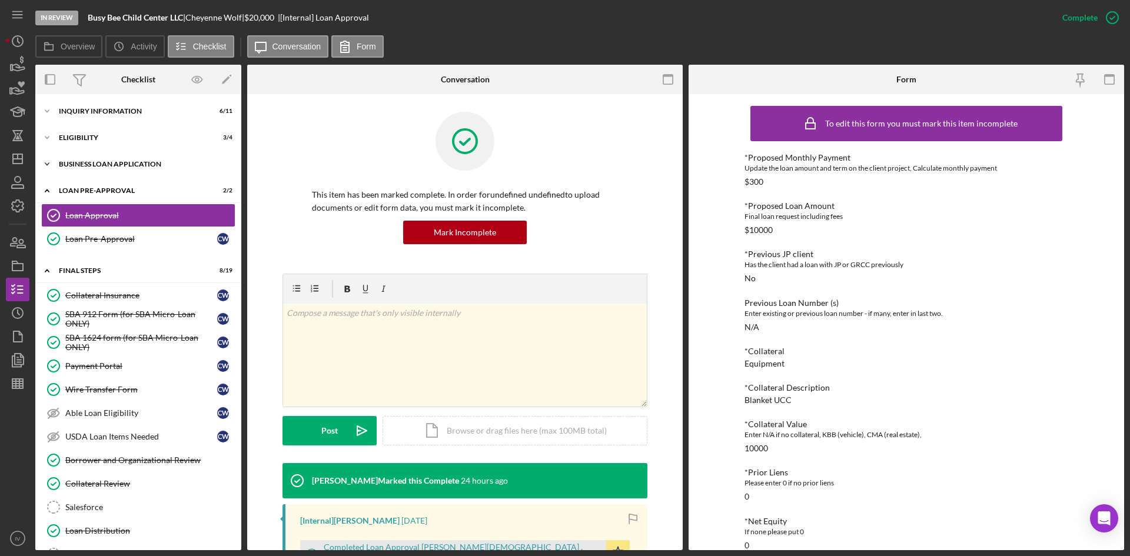 The width and height of the screenshot is (1130, 556). I want to click on div: Form, so click(906, 79).